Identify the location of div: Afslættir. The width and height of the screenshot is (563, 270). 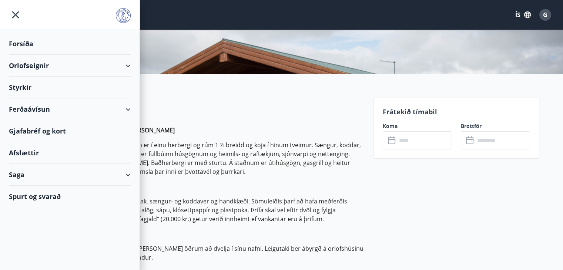
(70, 153).